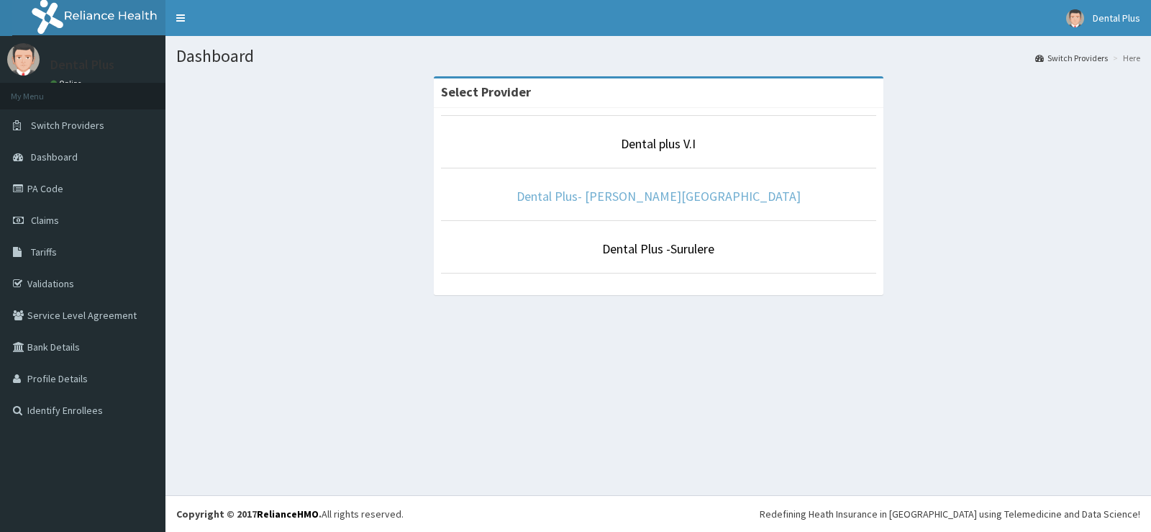  What do you see at coordinates (68, 125) in the screenshot?
I see `span: Switch Providers` at bounding box center [68, 125].